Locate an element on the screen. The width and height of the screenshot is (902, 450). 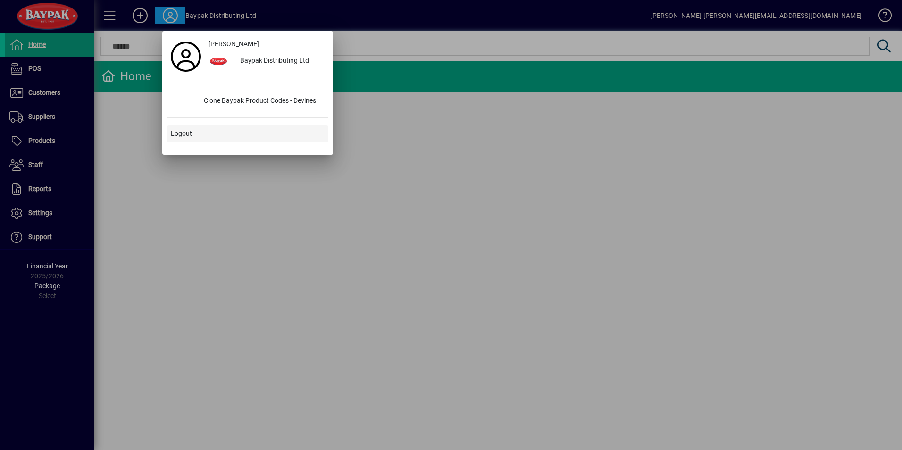
div: Clone Baypak Product Codes - Devines is located at coordinates (262, 101).